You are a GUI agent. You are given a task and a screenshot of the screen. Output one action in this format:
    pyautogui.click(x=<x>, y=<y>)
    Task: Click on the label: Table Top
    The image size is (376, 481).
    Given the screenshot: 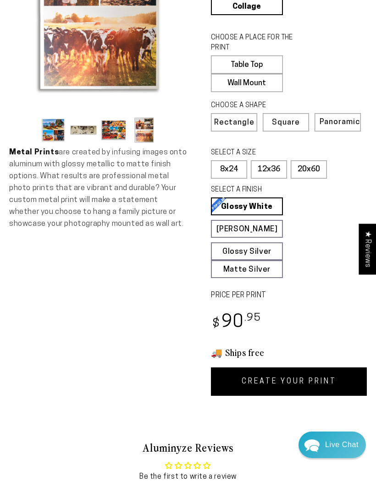 What is the action you would take?
    pyautogui.click(x=246, y=65)
    